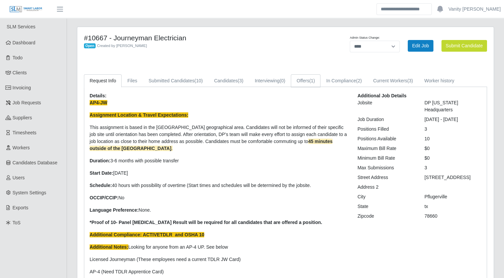 The image size is (504, 278). Describe the element at coordinates (386, 148) in the screenshot. I see `div: Maximum Bill Rate` at that location.